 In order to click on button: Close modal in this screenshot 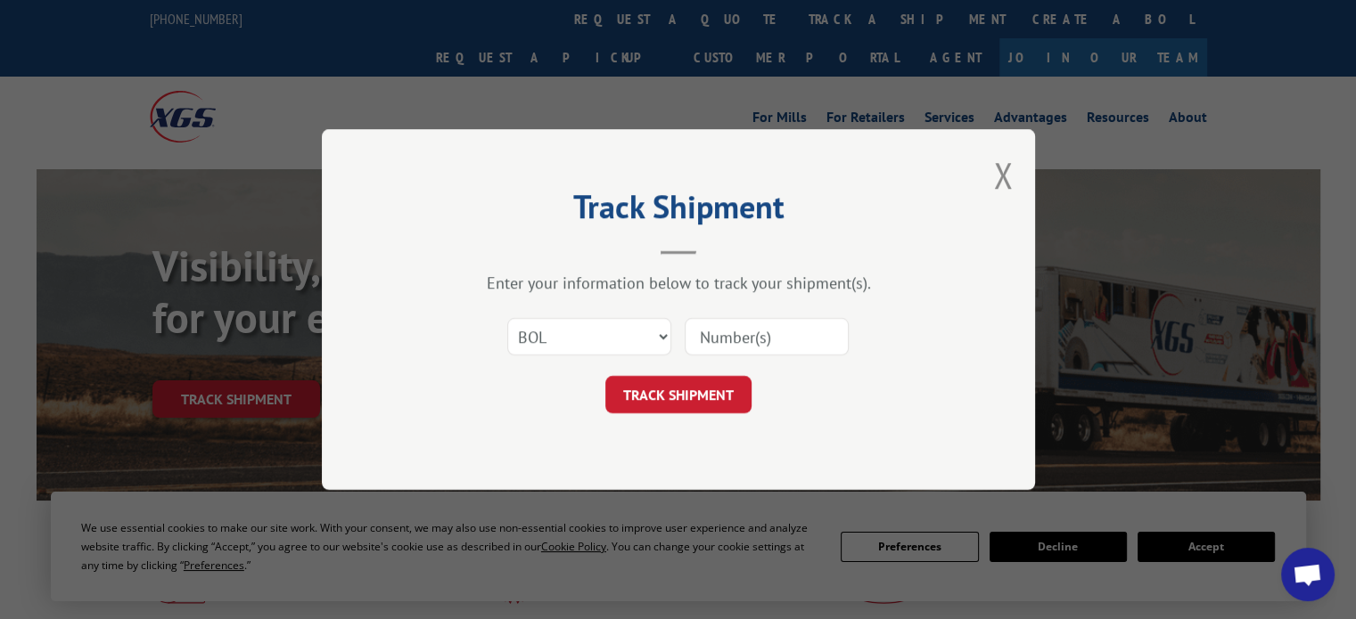, I will do `click(1003, 175)`.